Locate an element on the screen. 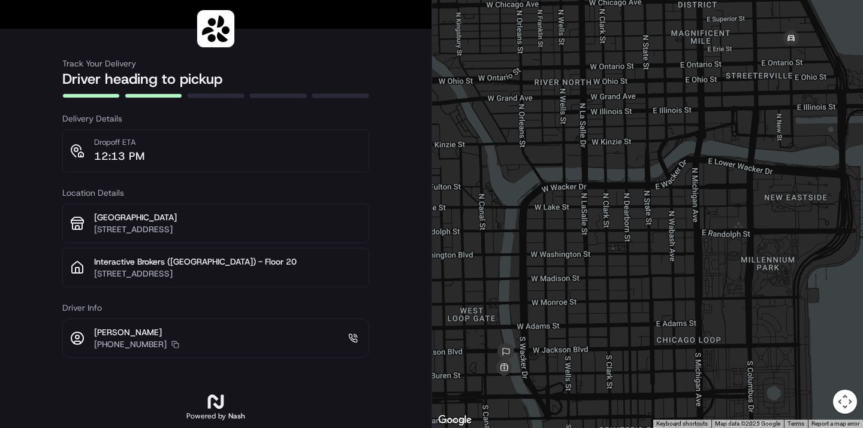 The height and width of the screenshot is (428, 863). a: Open this area in Google Maps (opens a new window) is located at coordinates (455, 421).